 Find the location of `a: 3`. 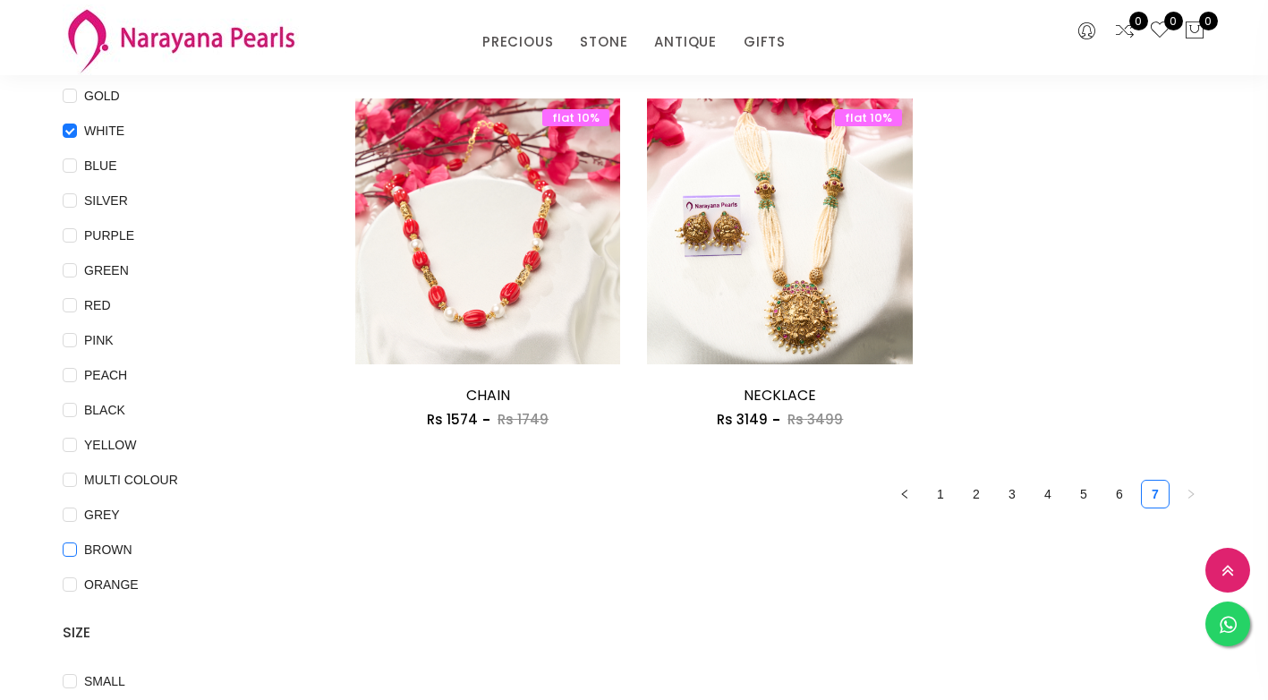

a: 3 is located at coordinates (1012, 494).